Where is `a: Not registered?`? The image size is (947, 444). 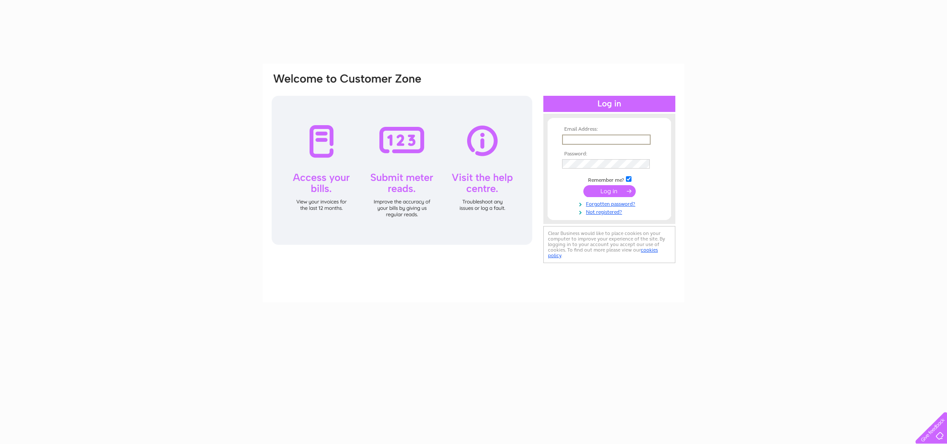
a: Not registered? is located at coordinates (610, 211).